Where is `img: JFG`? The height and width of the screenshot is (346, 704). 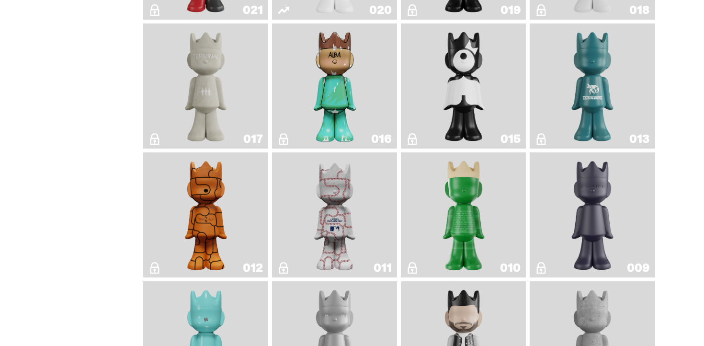
img: JFG is located at coordinates (464, 215).